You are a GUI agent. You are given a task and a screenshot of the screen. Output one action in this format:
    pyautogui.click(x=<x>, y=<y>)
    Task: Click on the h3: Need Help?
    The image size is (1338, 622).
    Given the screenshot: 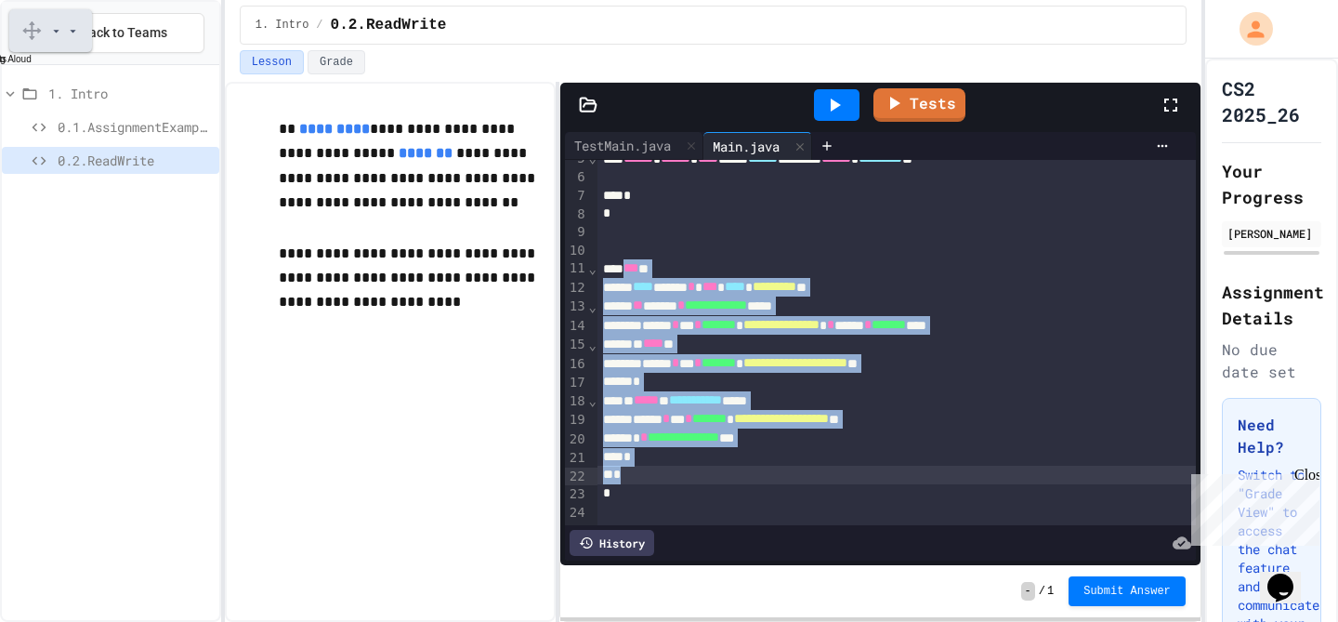 What is the action you would take?
    pyautogui.click(x=1271, y=436)
    